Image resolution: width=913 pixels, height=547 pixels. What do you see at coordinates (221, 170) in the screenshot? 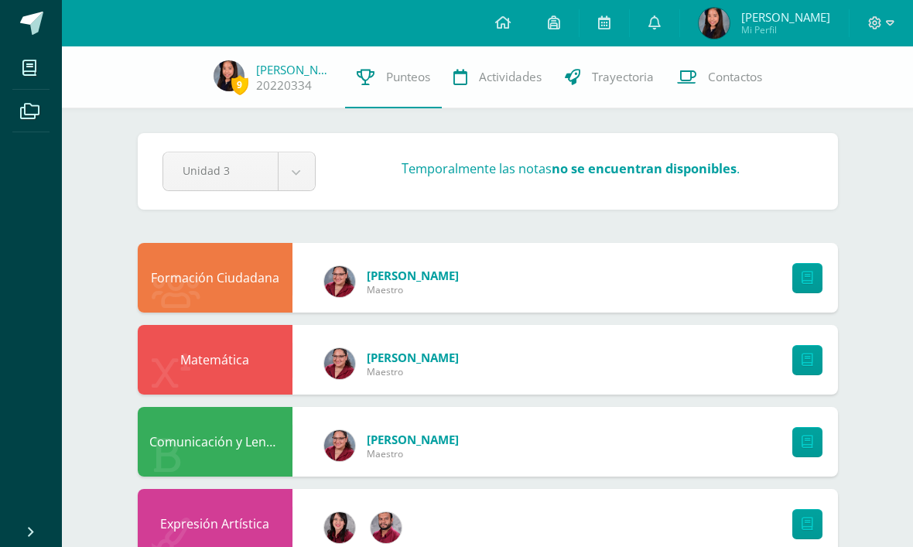
I see `span: Unidad 3` at bounding box center [221, 170].